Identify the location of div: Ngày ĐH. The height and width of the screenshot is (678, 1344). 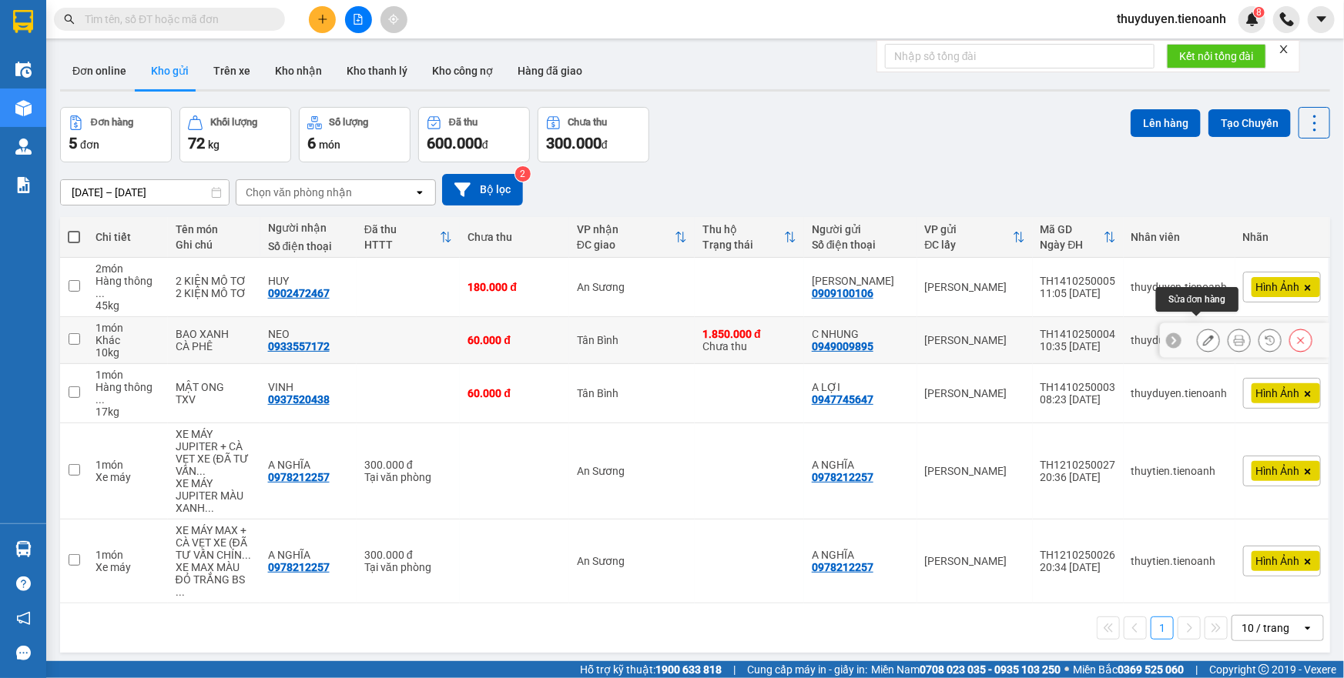
(1072, 245).